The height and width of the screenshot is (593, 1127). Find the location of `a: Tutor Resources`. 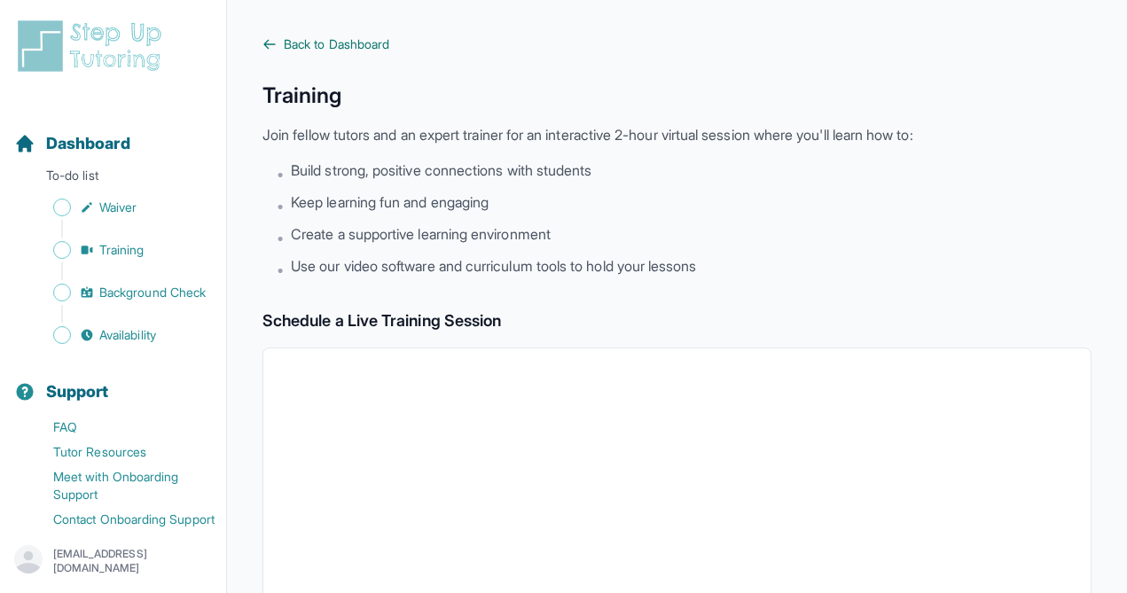

a: Tutor Resources is located at coordinates (120, 452).